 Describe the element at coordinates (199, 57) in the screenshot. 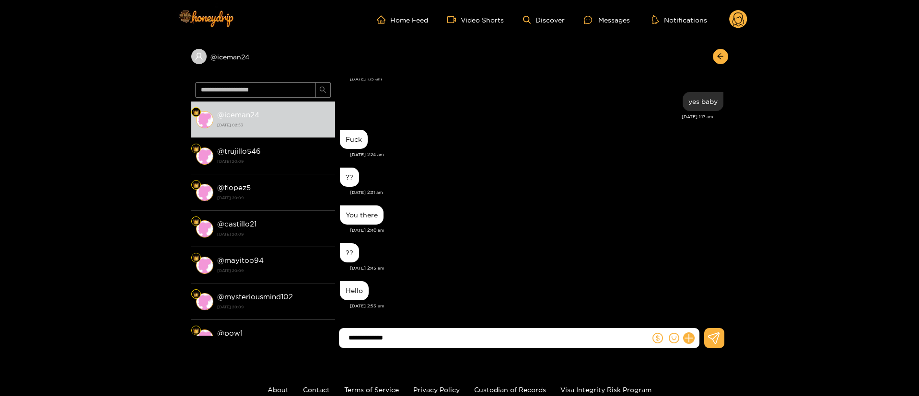

I see `span: user` at that location.